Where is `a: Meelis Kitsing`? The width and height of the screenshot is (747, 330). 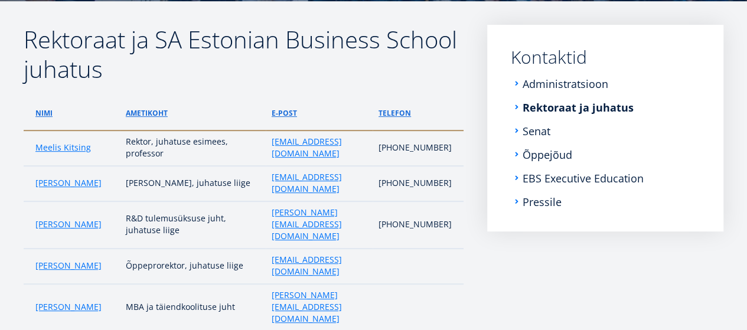
a: Meelis Kitsing is located at coordinates (63, 148).